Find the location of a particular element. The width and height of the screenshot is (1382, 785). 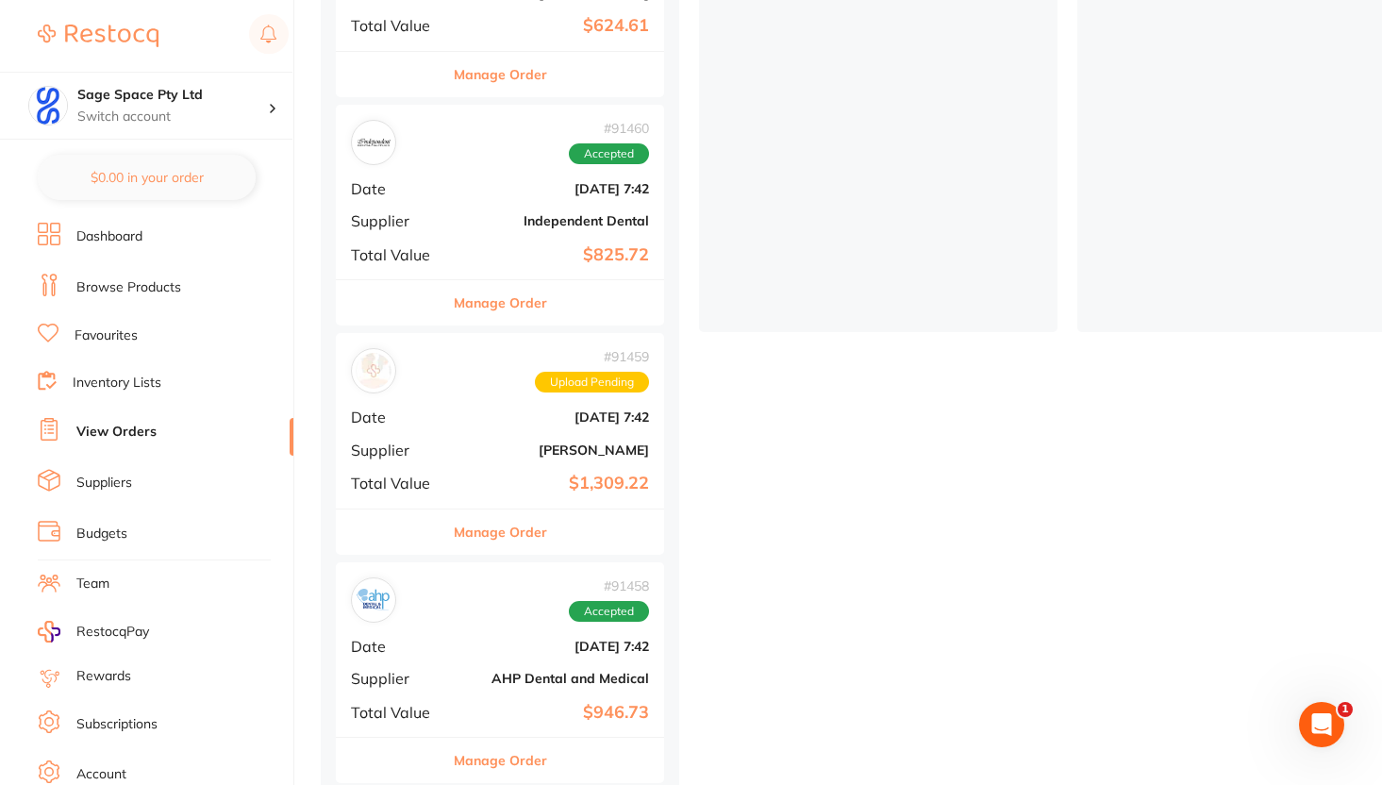

img: RestocqPay is located at coordinates (49, 631).